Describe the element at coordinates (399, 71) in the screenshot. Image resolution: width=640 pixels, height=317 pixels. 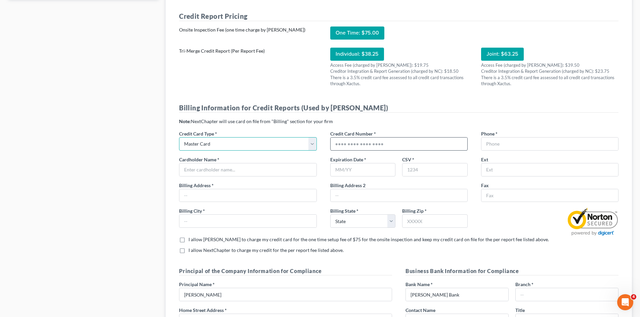
I see `div: Creditor Integration & Report Generation (charged by NC): $18.50` at that location.